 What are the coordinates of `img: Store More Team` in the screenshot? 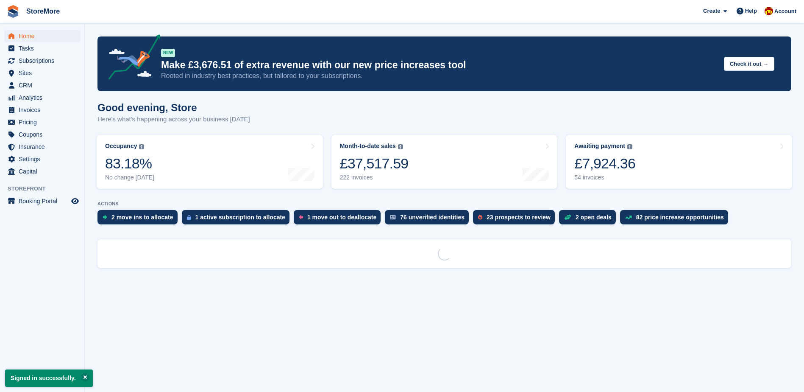 It's located at (769, 11).